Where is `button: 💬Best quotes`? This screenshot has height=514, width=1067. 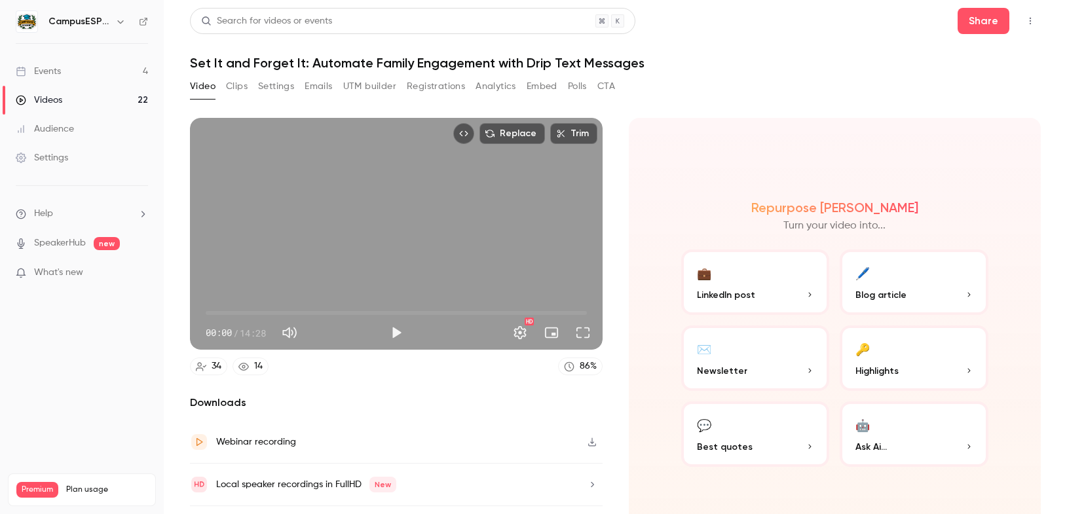
button: 💬Best quotes is located at coordinates (755, 434).